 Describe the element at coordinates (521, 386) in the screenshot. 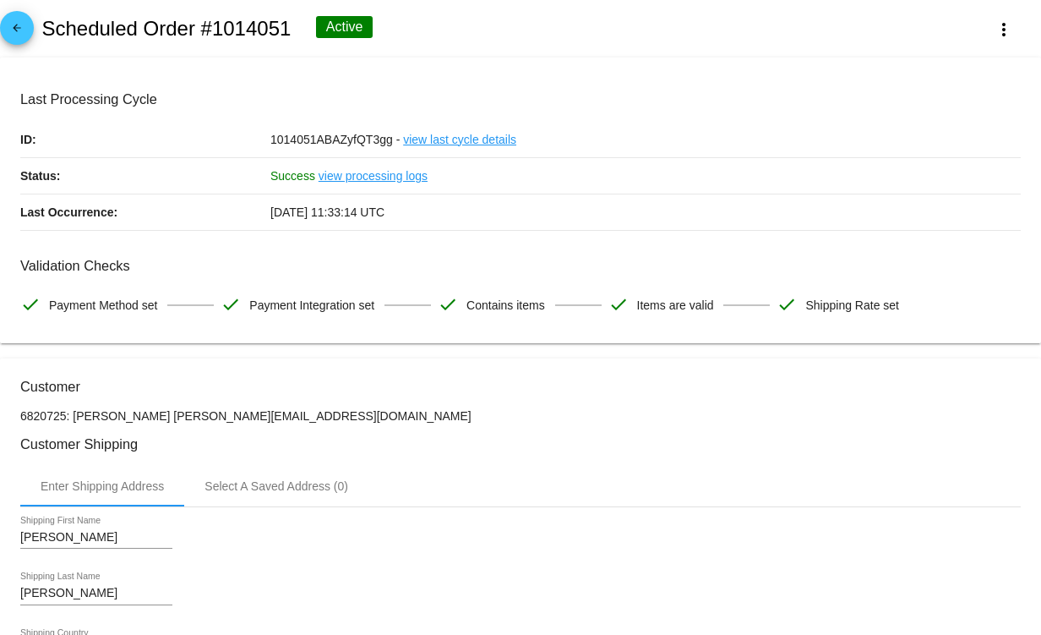

I see `h3: Customer` at that location.